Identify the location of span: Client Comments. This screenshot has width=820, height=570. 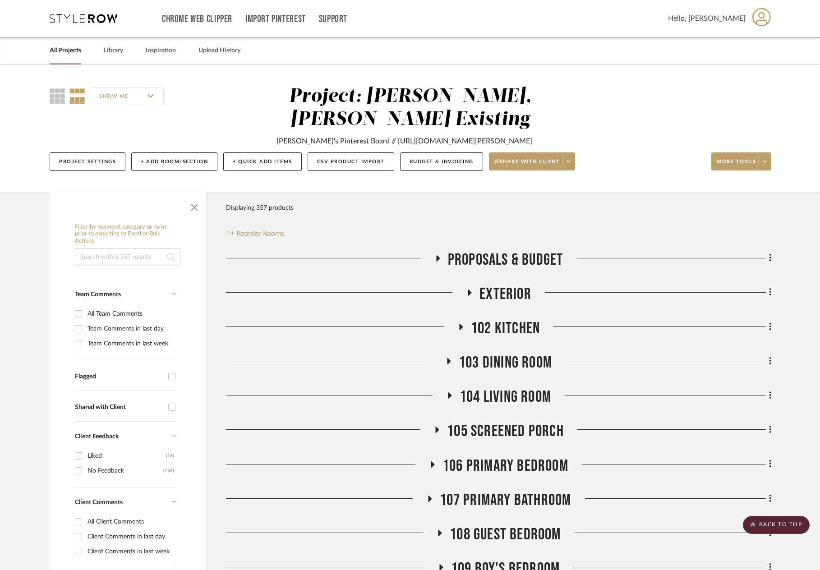
(99, 502).